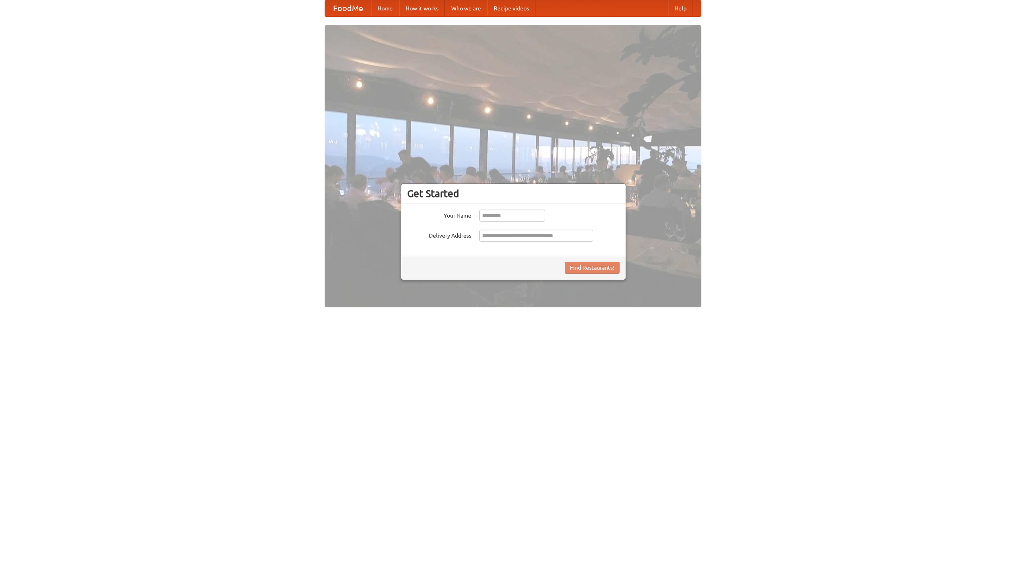  I want to click on label: Delivery Address, so click(439, 234).